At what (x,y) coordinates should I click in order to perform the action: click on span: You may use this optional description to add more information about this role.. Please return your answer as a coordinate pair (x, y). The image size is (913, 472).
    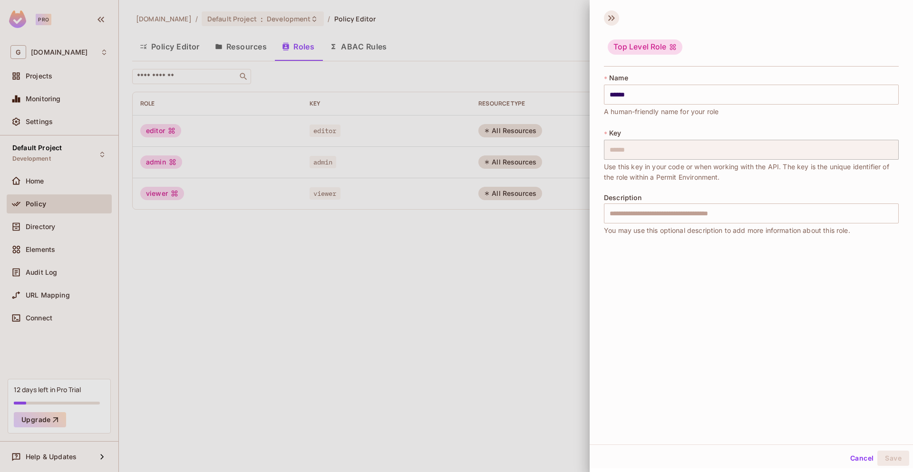
    Looking at the image, I should click on (727, 231).